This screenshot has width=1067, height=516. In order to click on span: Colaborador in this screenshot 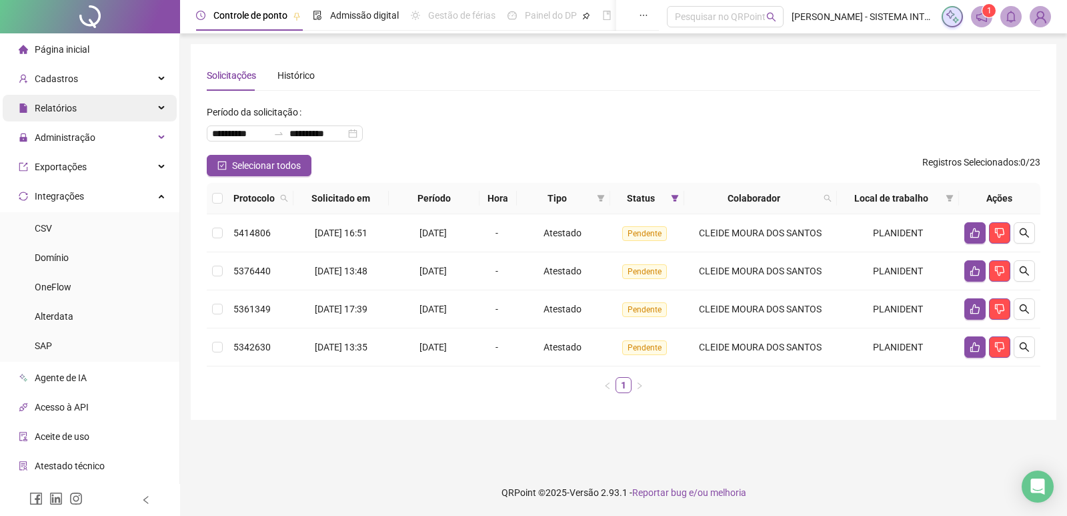, I will do `click(754, 198)`.